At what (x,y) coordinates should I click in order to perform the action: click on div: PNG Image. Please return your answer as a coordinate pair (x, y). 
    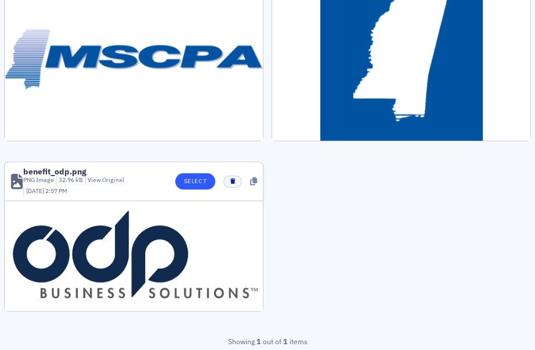
    Looking at the image, I should click on (38, 180).